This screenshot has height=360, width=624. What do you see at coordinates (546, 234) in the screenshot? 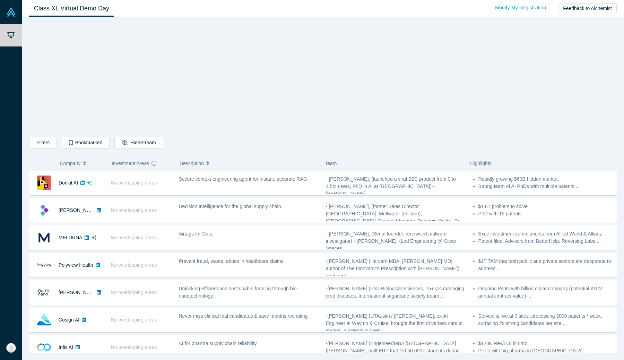
I see `li: Exec investment commitments from Allied World & Allianz` at bounding box center [546, 234].